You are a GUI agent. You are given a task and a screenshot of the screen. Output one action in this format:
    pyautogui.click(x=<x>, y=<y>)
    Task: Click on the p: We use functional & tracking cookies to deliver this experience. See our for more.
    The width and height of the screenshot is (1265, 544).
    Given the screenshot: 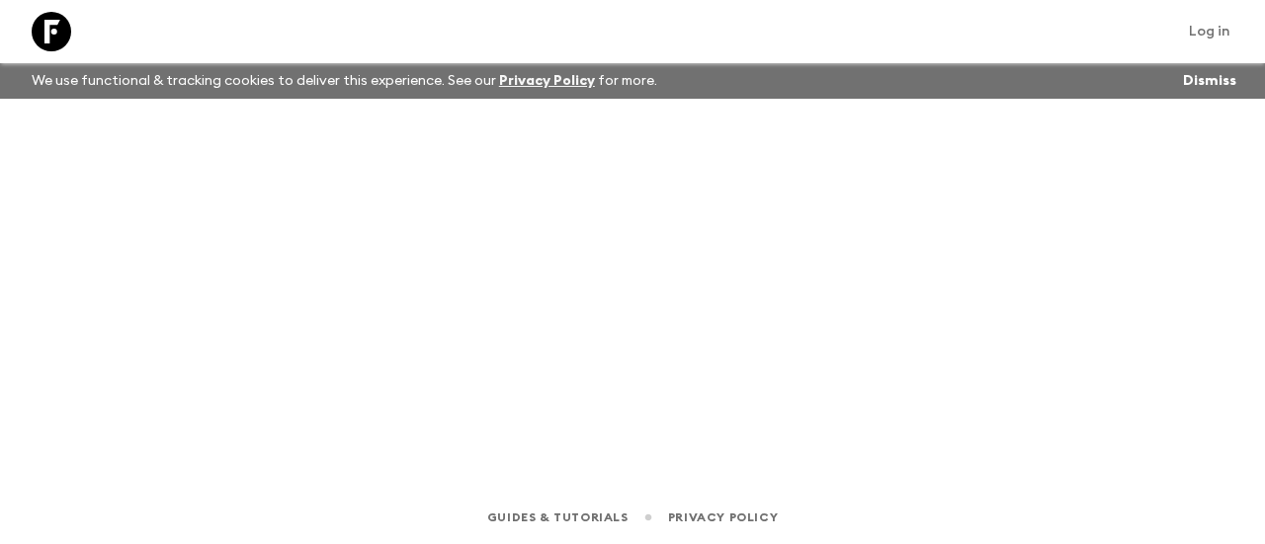 What is the action you would take?
    pyautogui.click(x=344, y=81)
    